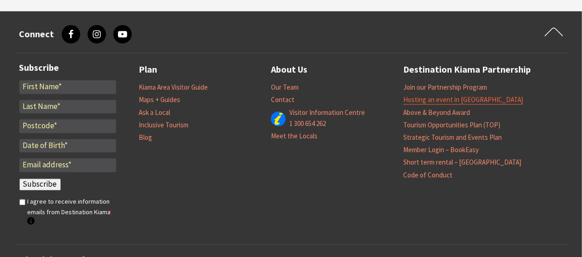  I want to click on a: 1 300 654 262, so click(307, 124).